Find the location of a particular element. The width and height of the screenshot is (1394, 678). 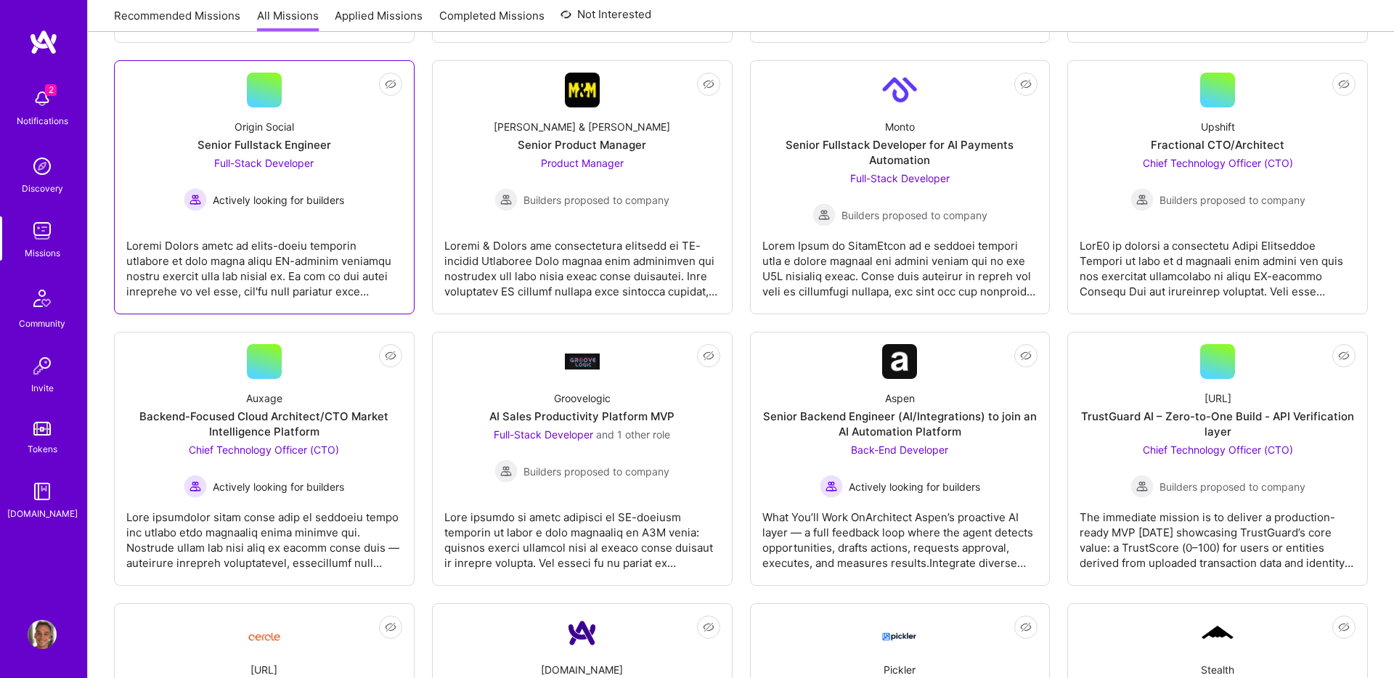

img: Invite is located at coordinates (42, 366).